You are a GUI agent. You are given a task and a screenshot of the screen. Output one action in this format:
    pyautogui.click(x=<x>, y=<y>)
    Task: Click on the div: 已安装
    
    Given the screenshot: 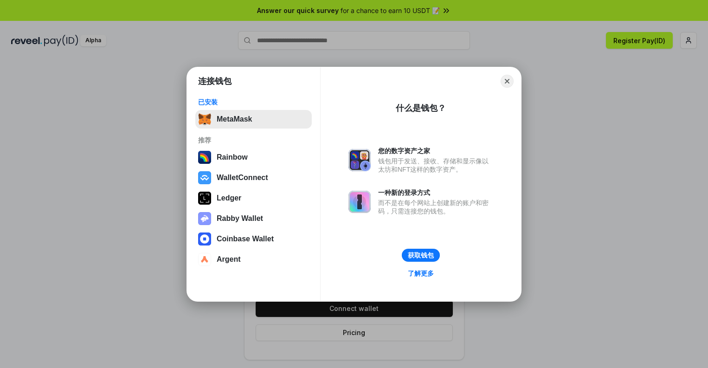 What is the action you would take?
    pyautogui.click(x=253, y=102)
    